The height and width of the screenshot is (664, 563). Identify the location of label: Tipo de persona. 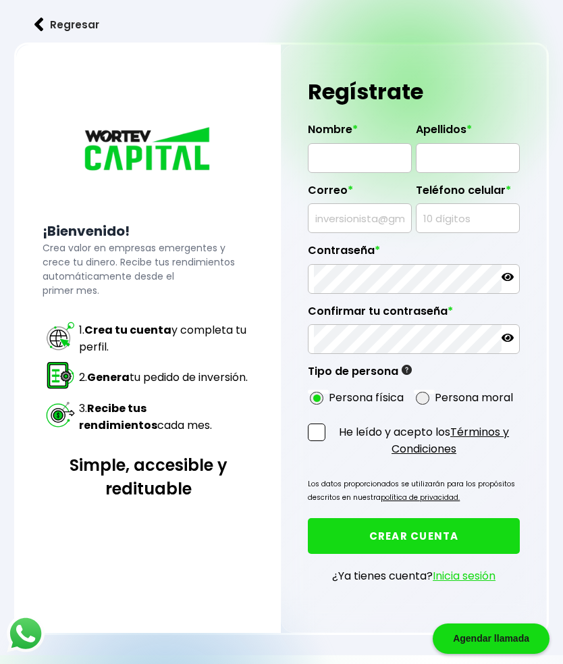
(360, 375).